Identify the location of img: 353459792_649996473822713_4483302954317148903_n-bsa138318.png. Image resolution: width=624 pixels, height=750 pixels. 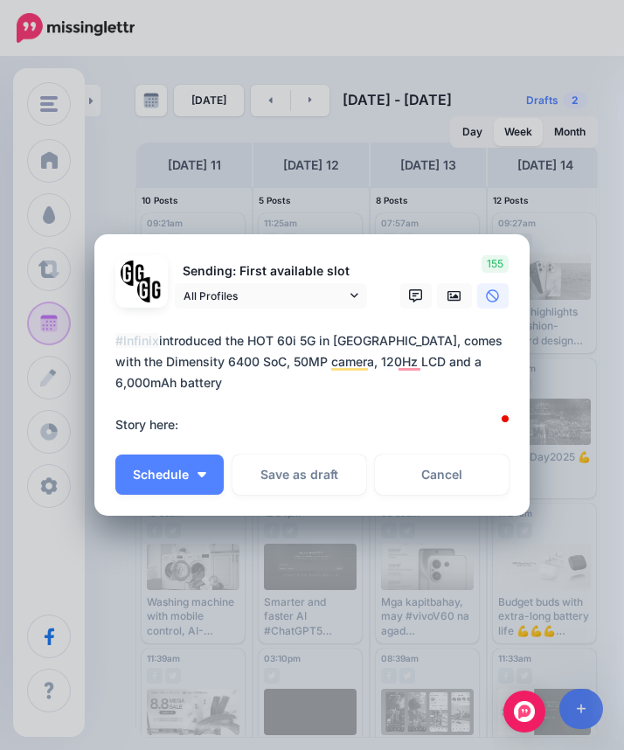
(133, 273).